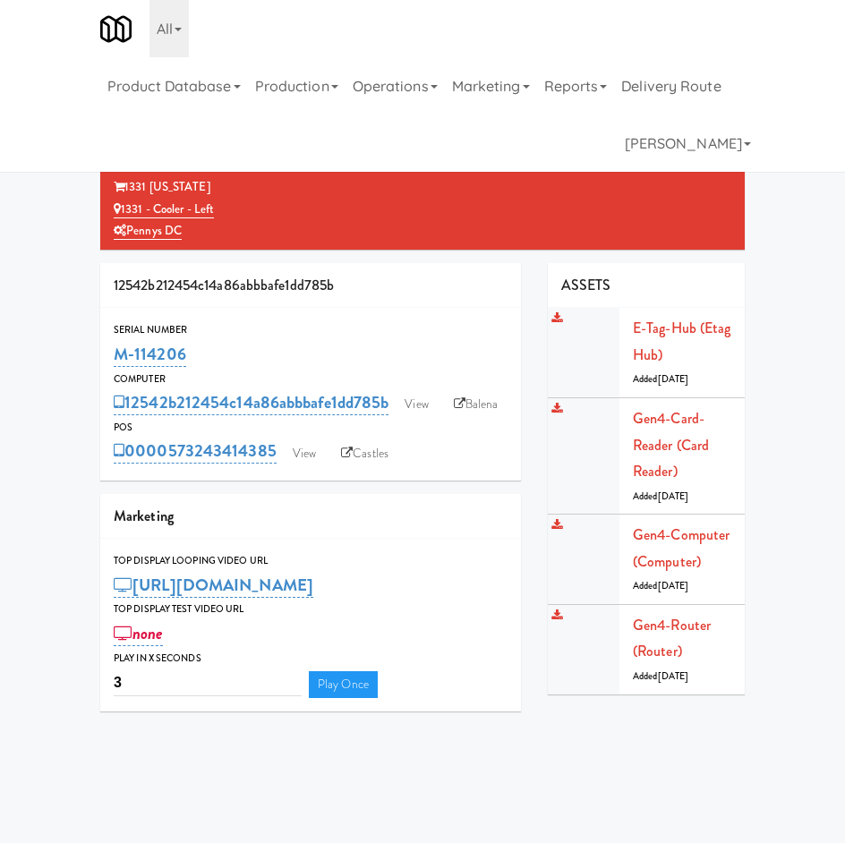  What do you see at coordinates (251, 403) in the screenshot?
I see `a: 12542b212454c14a86abbbafe1dd785b` at bounding box center [251, 403].